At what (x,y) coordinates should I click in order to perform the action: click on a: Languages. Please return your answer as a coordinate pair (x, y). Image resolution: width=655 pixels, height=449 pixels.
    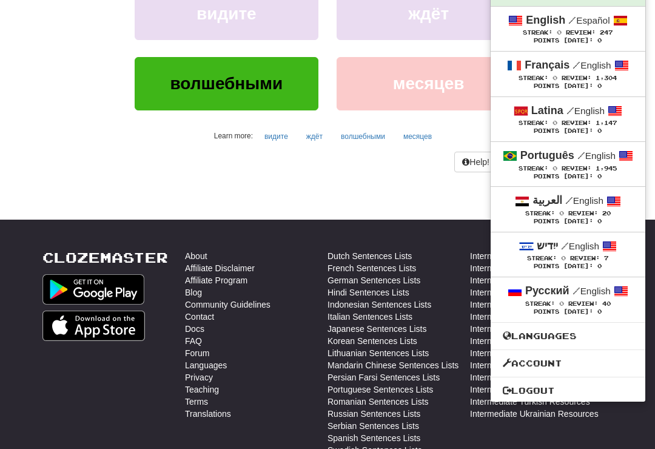
    Looking at the image, I should click on (568, 337).